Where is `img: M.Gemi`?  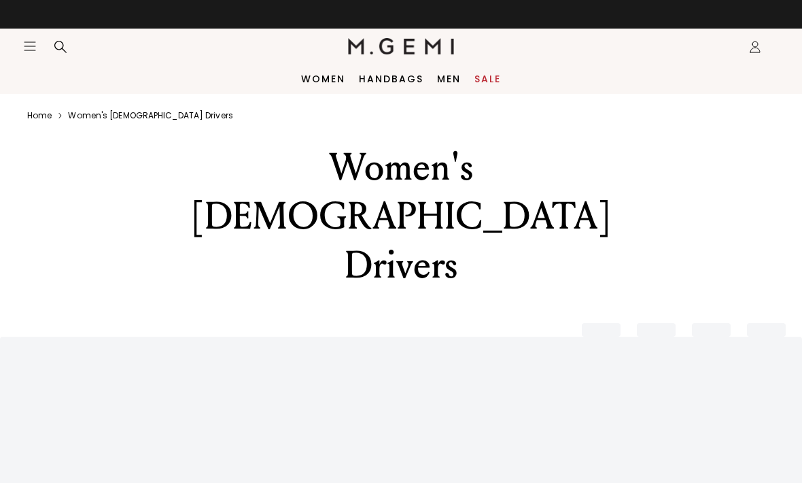 img: M.Gemi is located at coordinates (401, 46).